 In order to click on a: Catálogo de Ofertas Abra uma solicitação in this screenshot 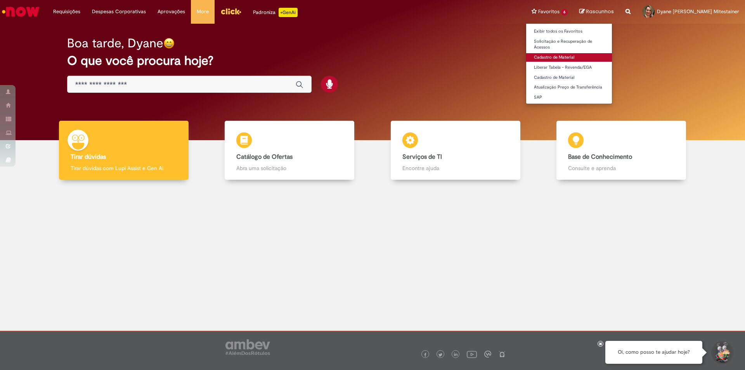, I will do `click(290, 150)`.